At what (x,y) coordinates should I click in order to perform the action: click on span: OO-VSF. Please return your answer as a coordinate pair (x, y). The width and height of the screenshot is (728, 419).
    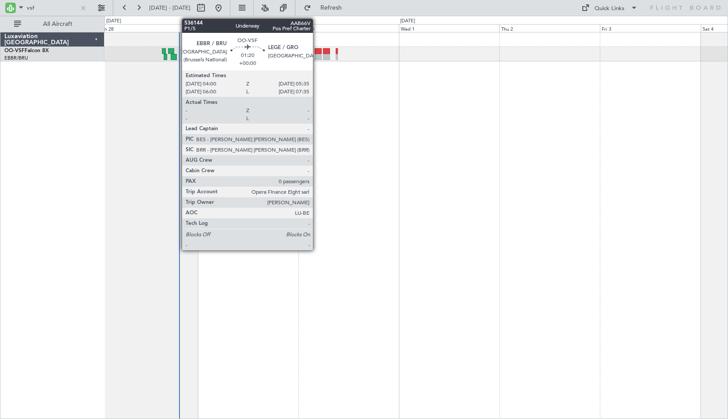
    Looking at the image, I should click on (14, 51).